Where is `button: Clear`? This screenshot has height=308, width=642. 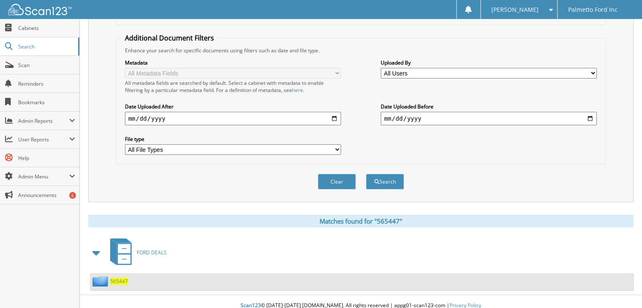
button: Clear is located at coordinates (337, 182).